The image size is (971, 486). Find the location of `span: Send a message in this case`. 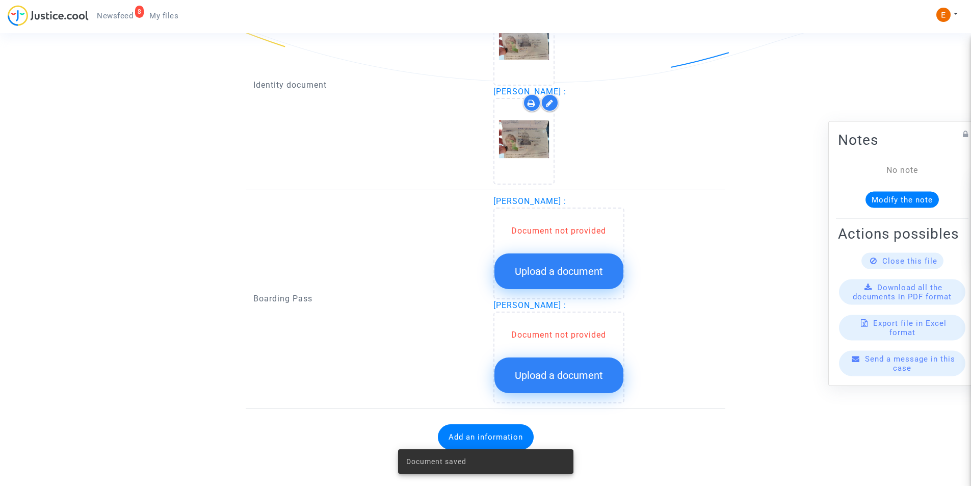

span: Send a message in this case is located at coordinates (910, 363).